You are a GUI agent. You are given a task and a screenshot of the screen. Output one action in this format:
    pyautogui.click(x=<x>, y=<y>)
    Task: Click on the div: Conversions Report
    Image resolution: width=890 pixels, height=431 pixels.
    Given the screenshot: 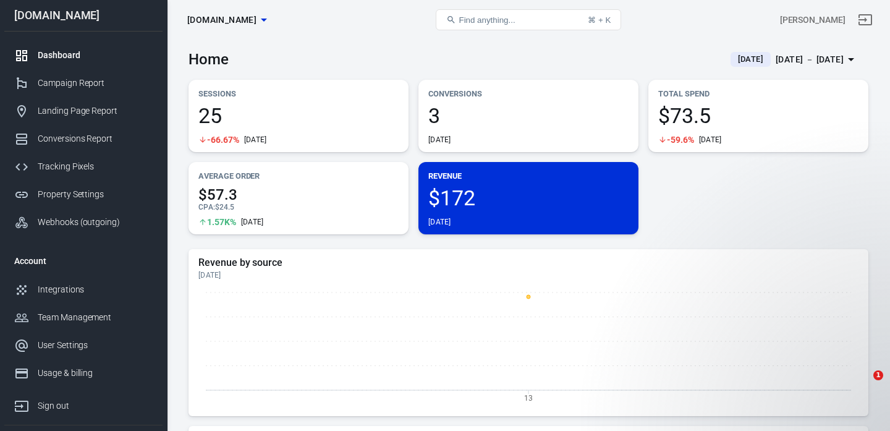 What is the action you would take?
    pyautogui.click(x=95, y=138)
    